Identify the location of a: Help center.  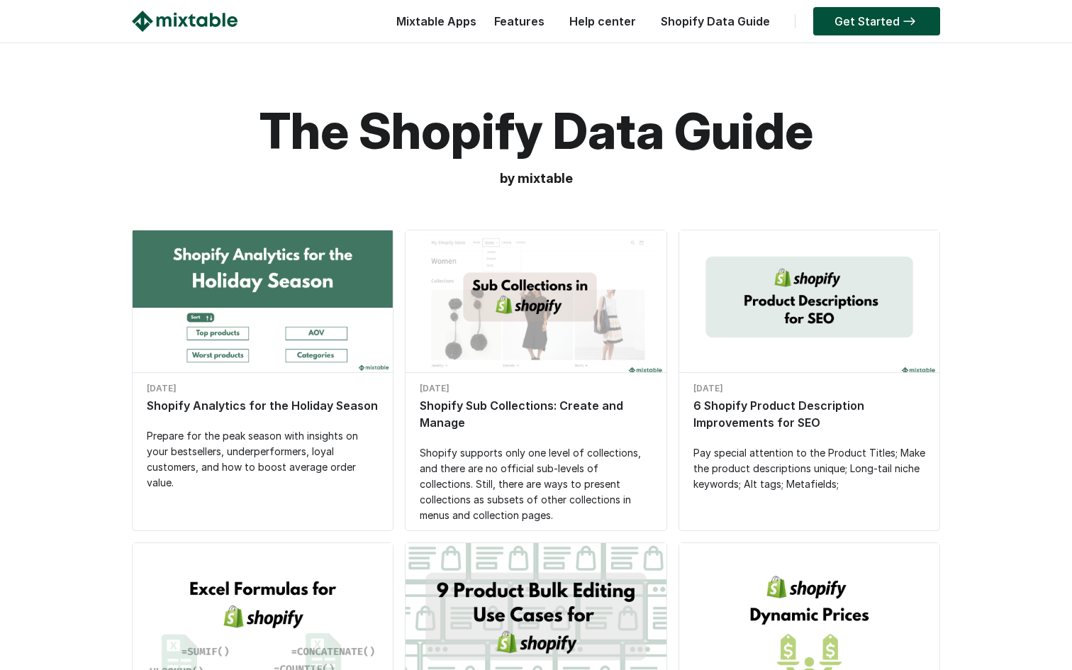
(602, 21).